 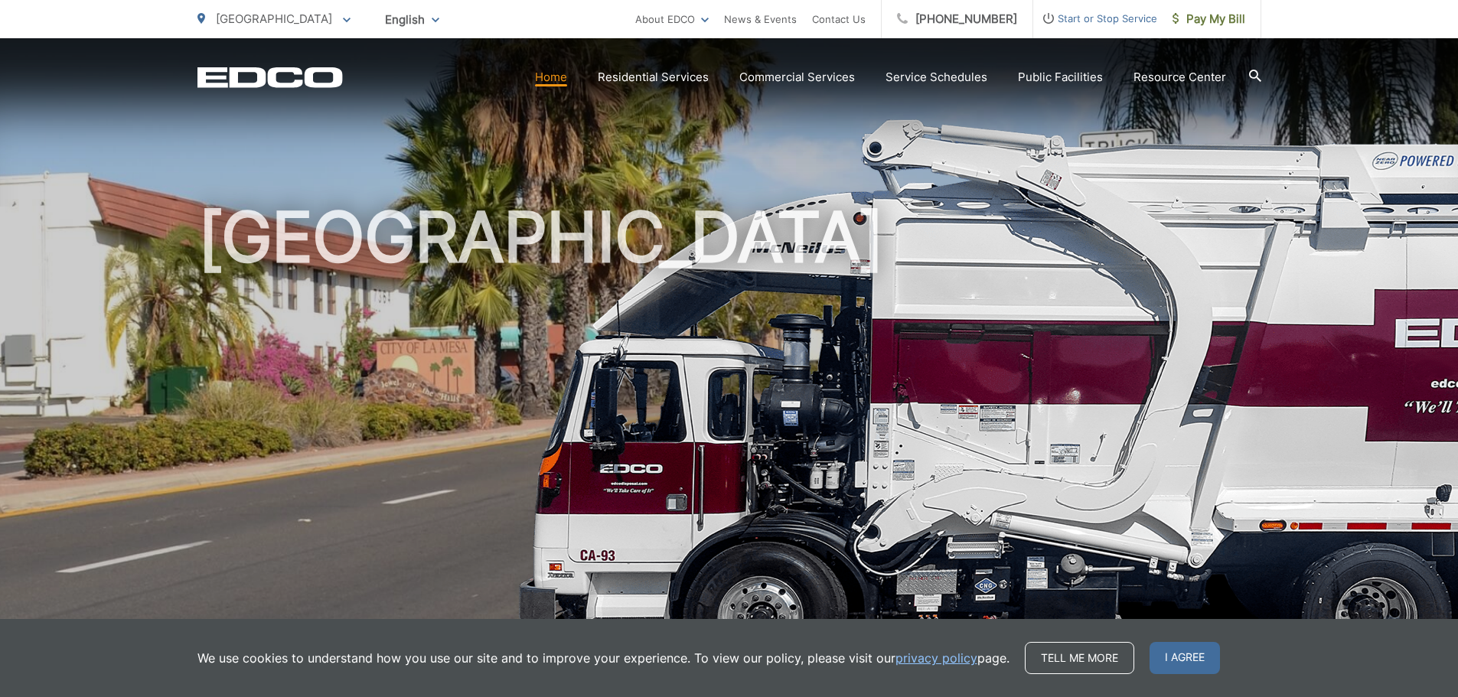 What do you see at coordinates (1079, 658) in the screenshot?
I see `a: Tell me more` at bounding box center [1079, 658].